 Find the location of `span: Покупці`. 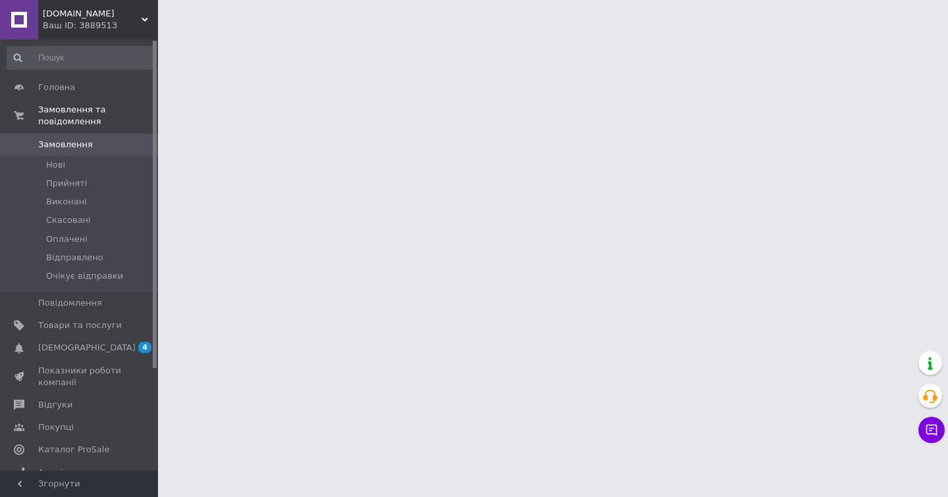

span: Покупці is located at coordinates (56, 428).